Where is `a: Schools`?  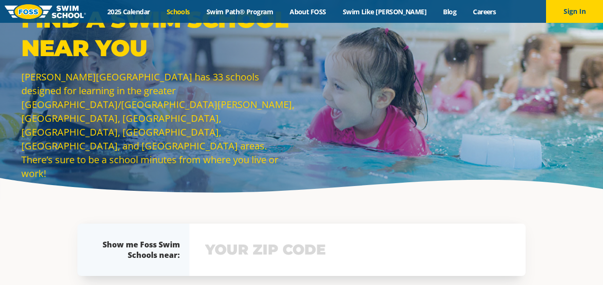
a: Schools is located at coordinates (178, 11).